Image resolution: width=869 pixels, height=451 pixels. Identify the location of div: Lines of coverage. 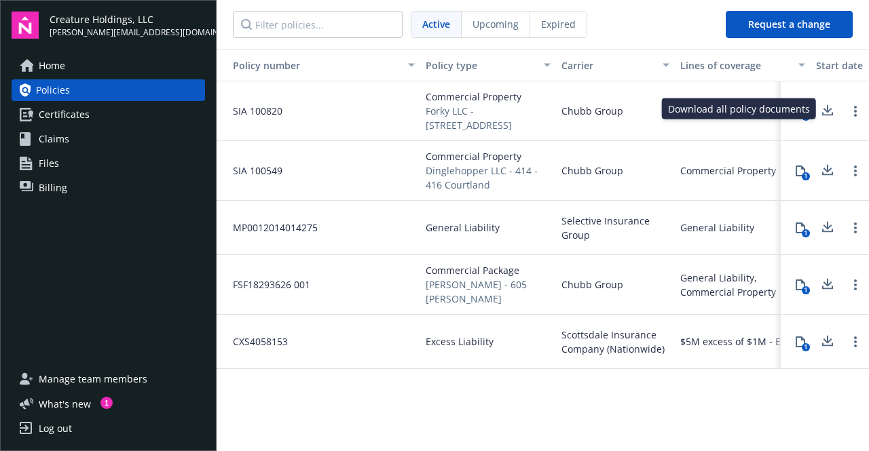
(735, 65).